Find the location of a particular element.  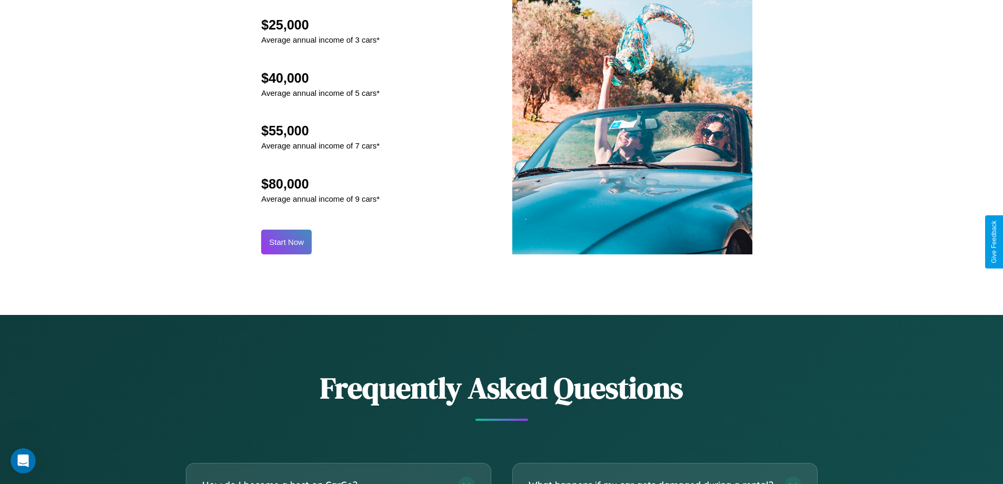

p: Average annual income of 7 cars* is located at coordinates (320, 145).